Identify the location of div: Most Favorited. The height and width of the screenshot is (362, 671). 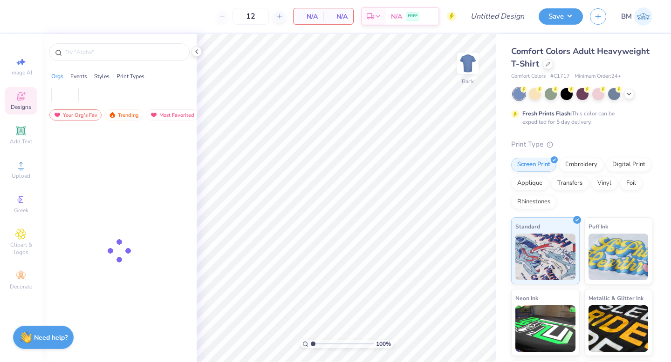
(172, 115).